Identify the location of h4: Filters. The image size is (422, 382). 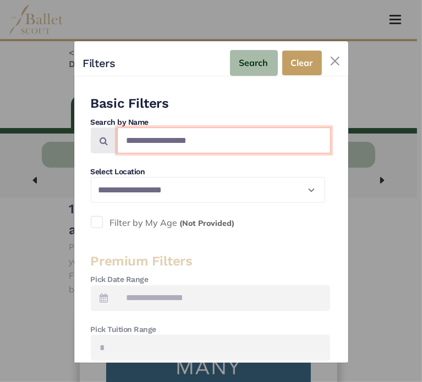
(99, 63).